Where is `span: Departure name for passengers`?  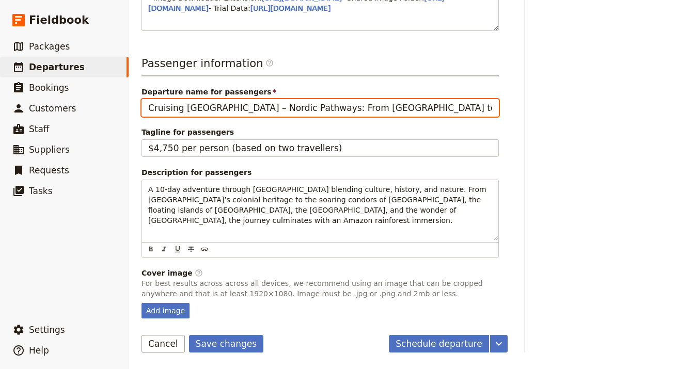 span: Departure name for passengers is located at coordinates (320, 92).